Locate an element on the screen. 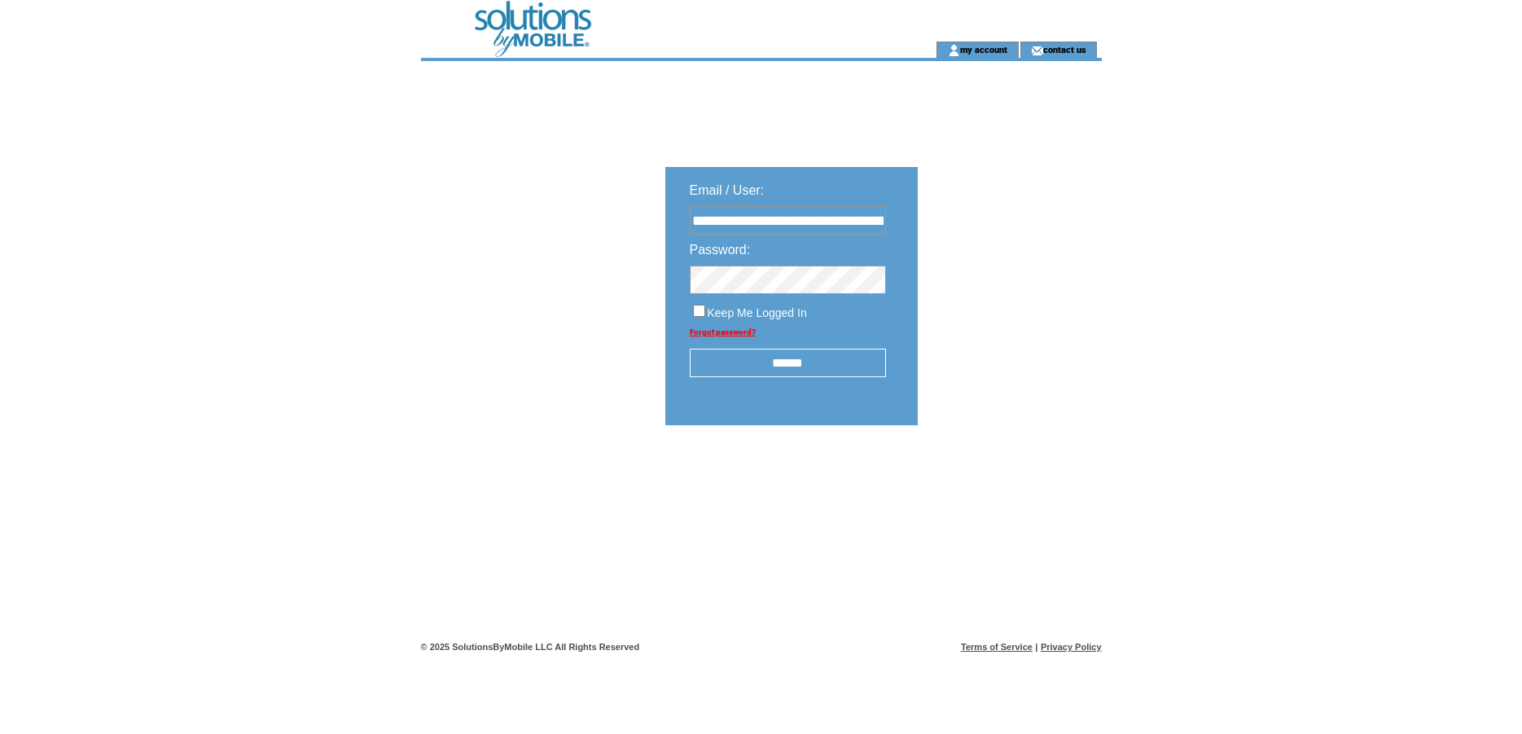  a: Privacy Policy is located at coordinates (1071, 647).